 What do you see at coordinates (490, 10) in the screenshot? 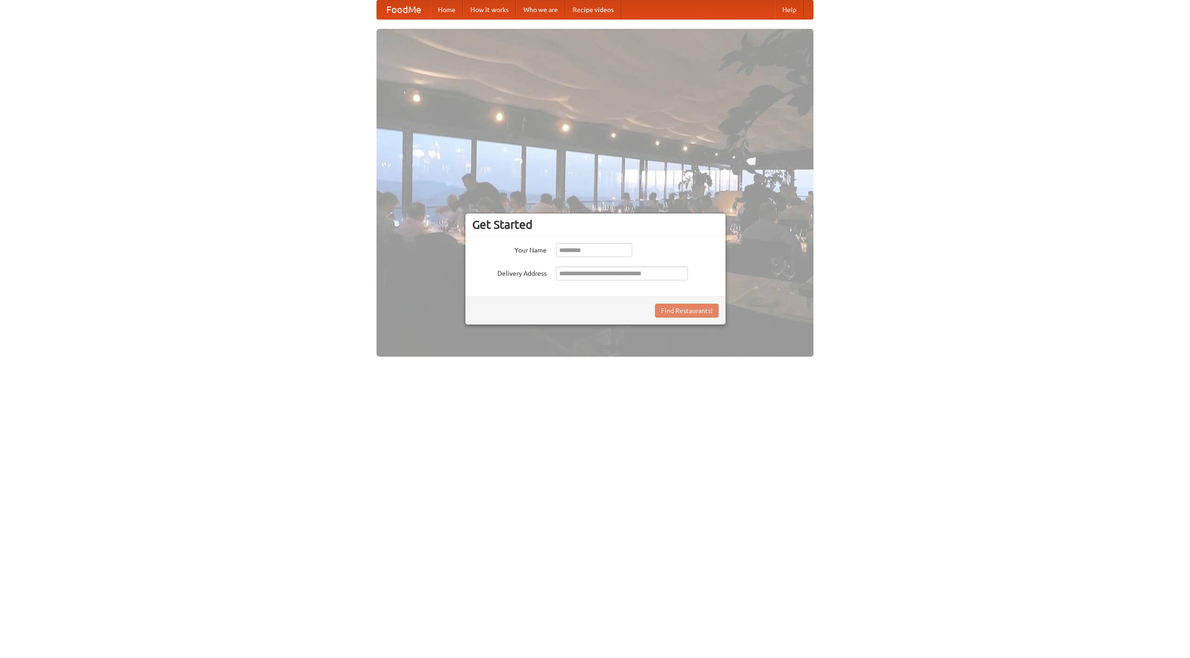
I see `a: How it works` at bounding box center [490, 10].